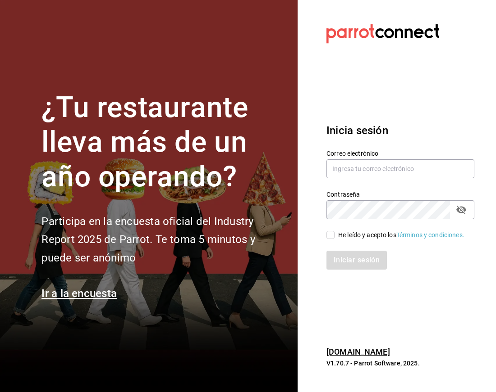 This screenshot has width=496, height=392. I want to click on a: Ir a la encuesta, so click(79, 294).